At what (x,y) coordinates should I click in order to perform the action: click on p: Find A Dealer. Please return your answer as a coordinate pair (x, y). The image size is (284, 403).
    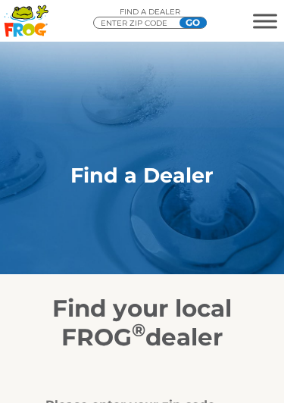
    Looking at the image, I should click on (150, 12).